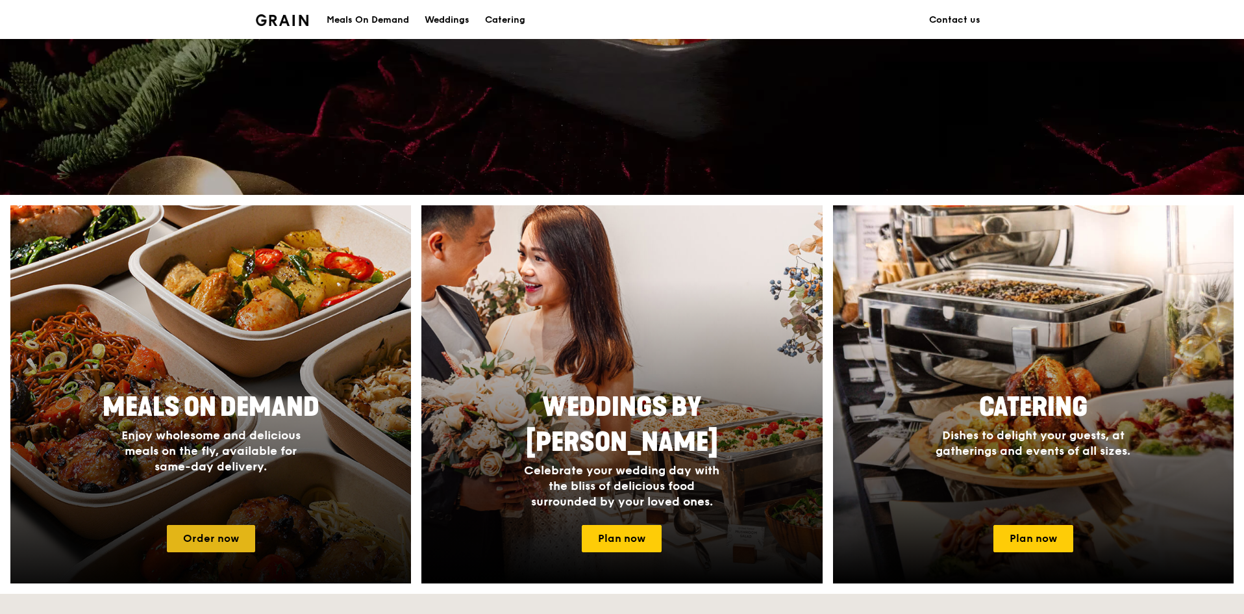  What do you see at coordinates (505, 20) in the screenshot?
I see `a: Catering` at bounding box center [505, 20].